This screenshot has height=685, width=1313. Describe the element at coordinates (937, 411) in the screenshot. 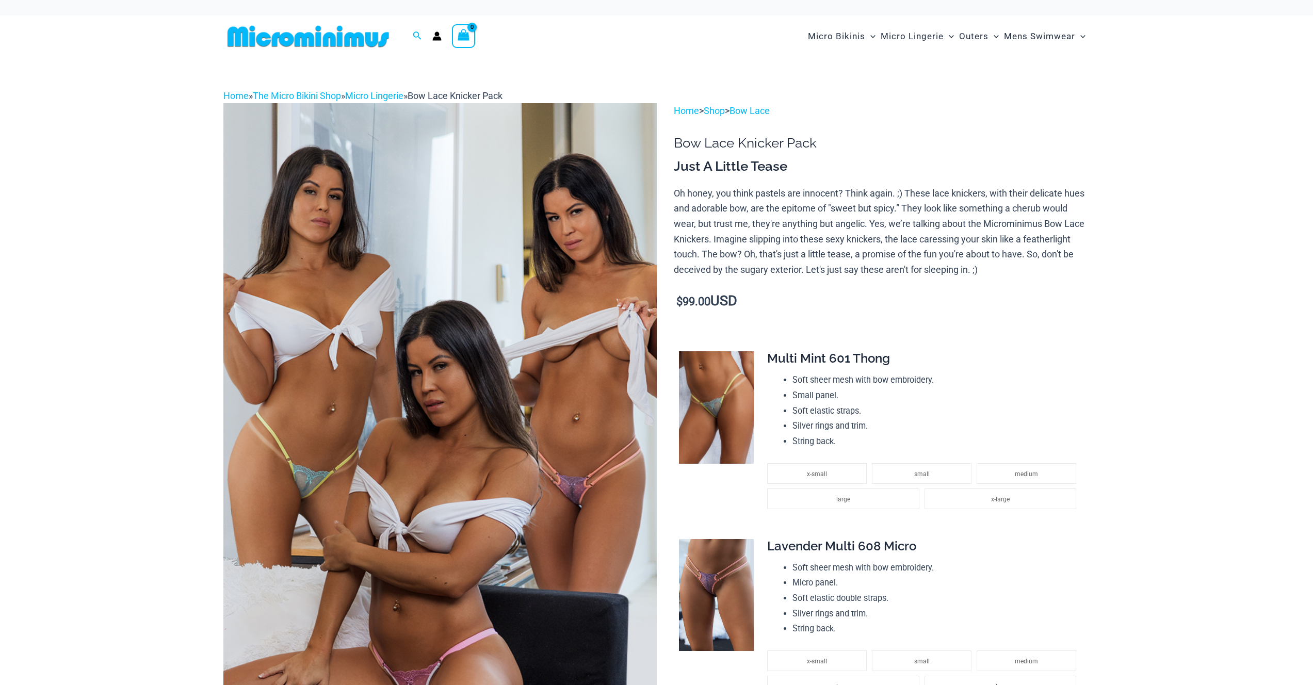

I see `li: Soft elastic straps.` at that location.